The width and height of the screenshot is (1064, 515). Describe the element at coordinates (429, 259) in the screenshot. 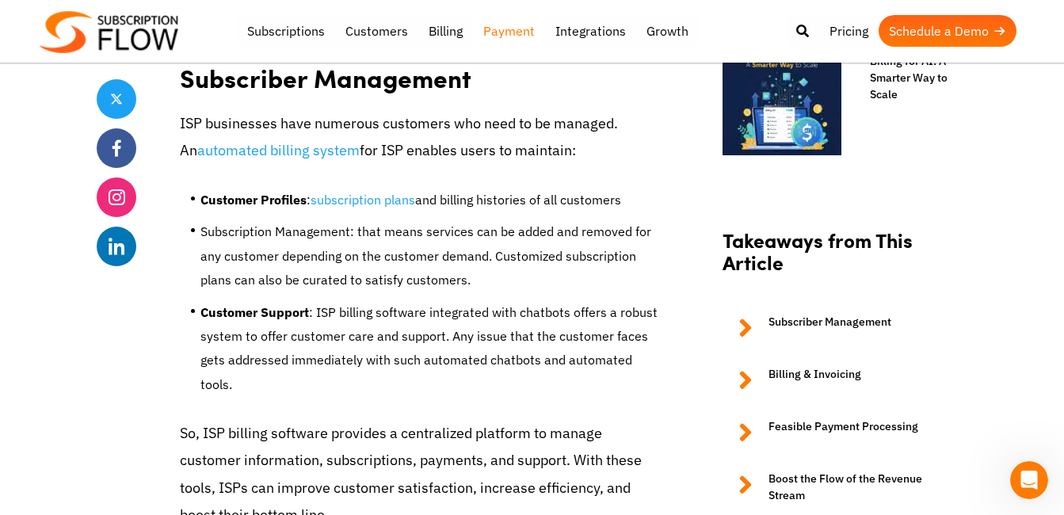

I see `li: Subscription Management: that means services can be added and removed for any customer depending ...` at that location.